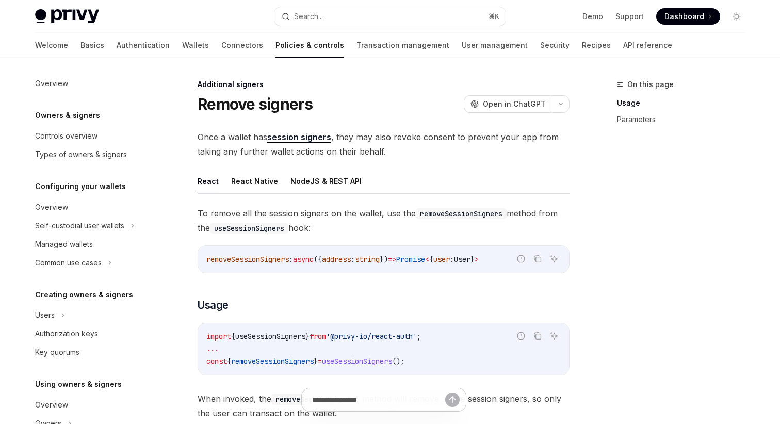 Image resolution: width=780 pixels, height=424 pixels. I want to click on span: const, so click(217, 362).